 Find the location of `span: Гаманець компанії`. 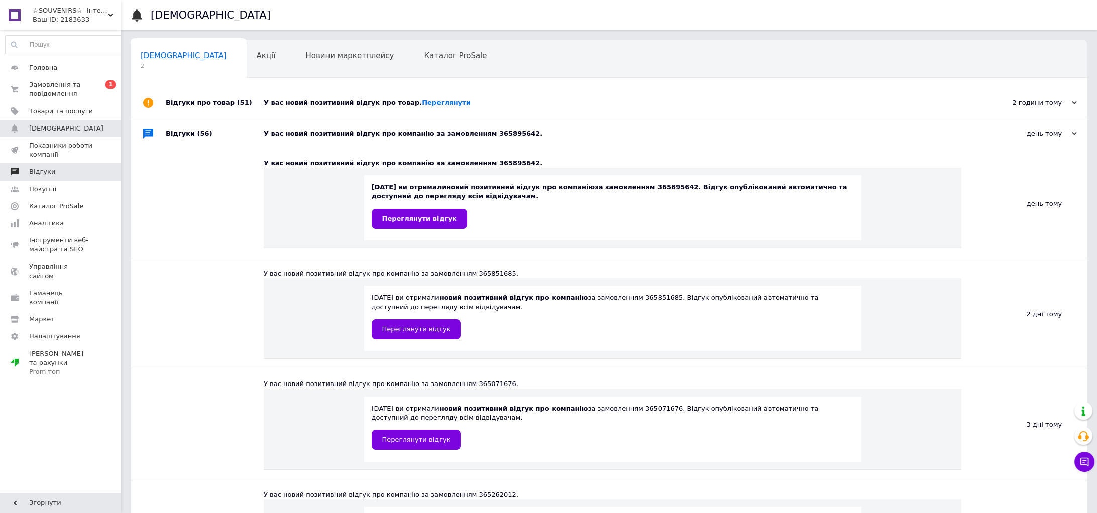

span: Гаманець компанії is located at coordinates (61, 298).